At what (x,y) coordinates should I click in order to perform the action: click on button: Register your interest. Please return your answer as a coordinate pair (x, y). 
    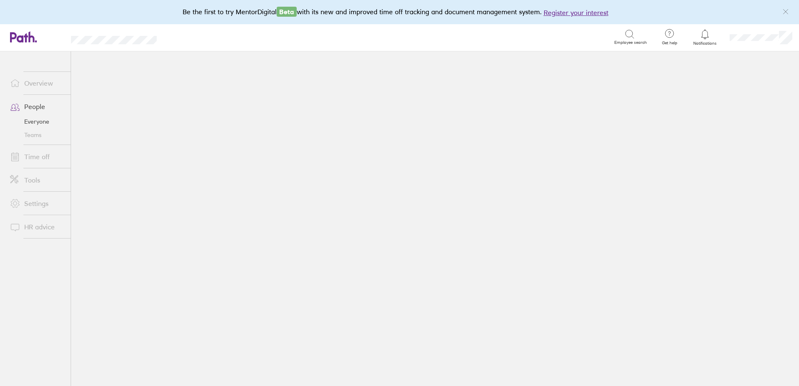
    Looking at the image, I should click on (576, 13).